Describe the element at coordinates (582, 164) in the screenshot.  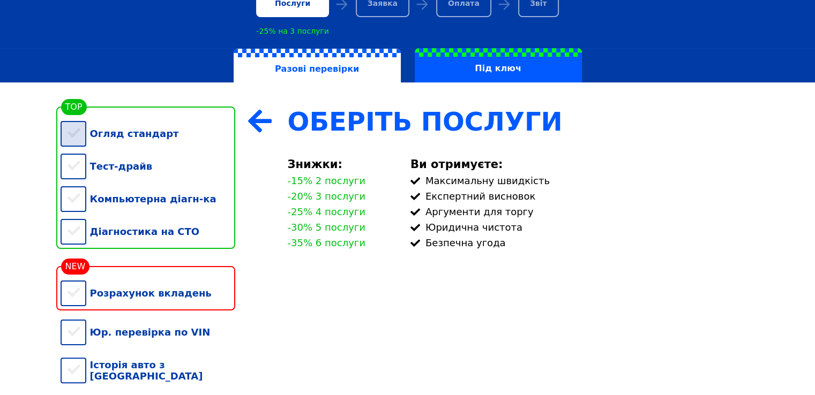
I see `div: Ви отримуєте:` at that location.